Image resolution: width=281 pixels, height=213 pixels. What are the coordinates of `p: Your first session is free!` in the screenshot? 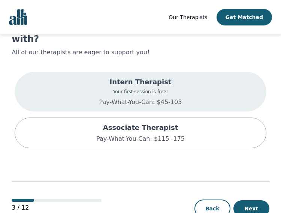 It's located at (140, 92).